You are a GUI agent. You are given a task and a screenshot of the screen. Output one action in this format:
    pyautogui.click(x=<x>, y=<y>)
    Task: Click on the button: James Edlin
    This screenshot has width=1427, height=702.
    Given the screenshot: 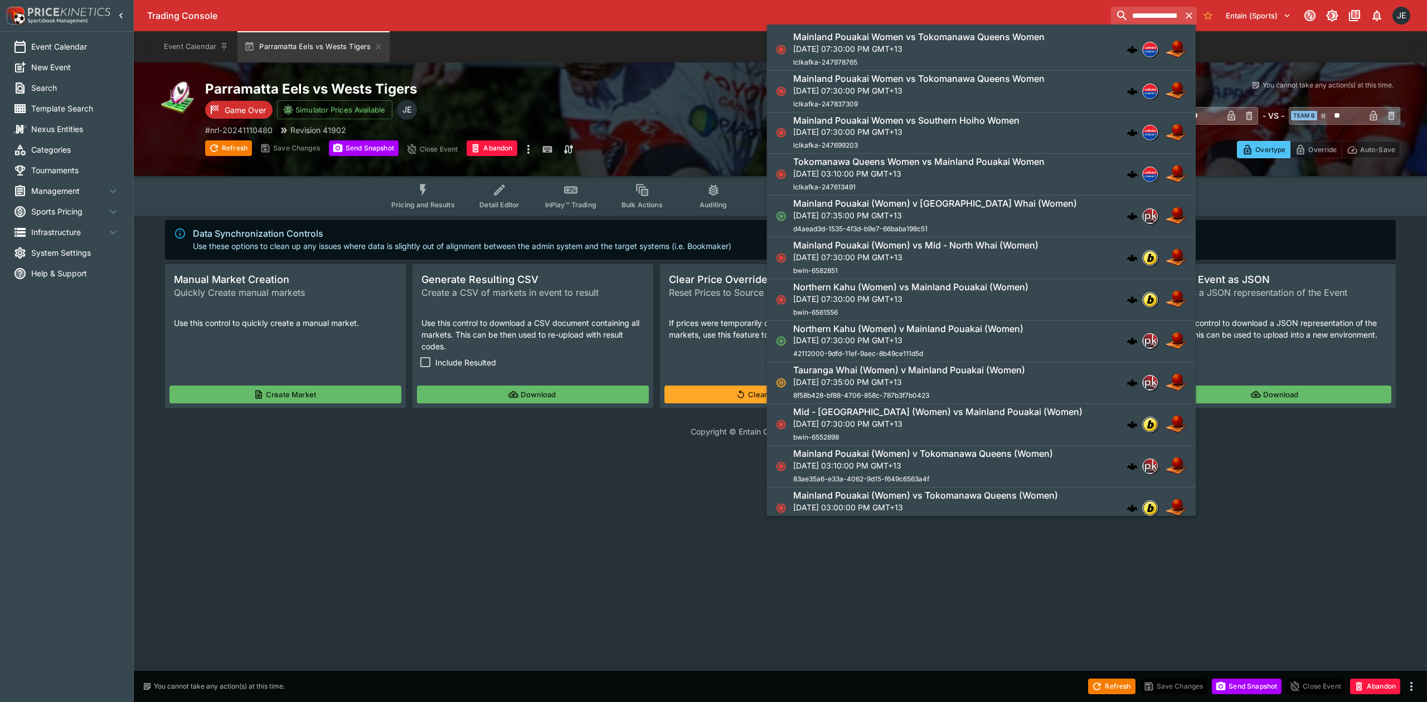 What is the action you would take?
    pyautogui.click(x=1402, y=16)
    